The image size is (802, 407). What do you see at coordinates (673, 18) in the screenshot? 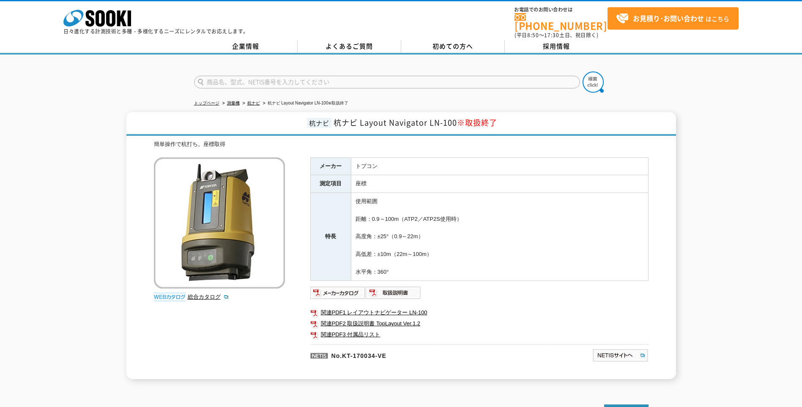
I see `a: お見積り･お問い合わせはこちら` at bounding box center [673, 18].